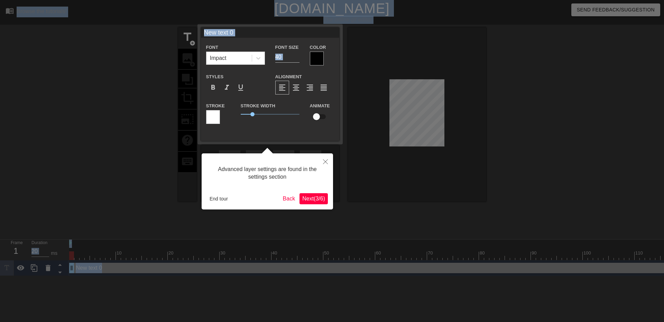 The image size is (664, 322). I want to click on button: Next, so click(314, 199).